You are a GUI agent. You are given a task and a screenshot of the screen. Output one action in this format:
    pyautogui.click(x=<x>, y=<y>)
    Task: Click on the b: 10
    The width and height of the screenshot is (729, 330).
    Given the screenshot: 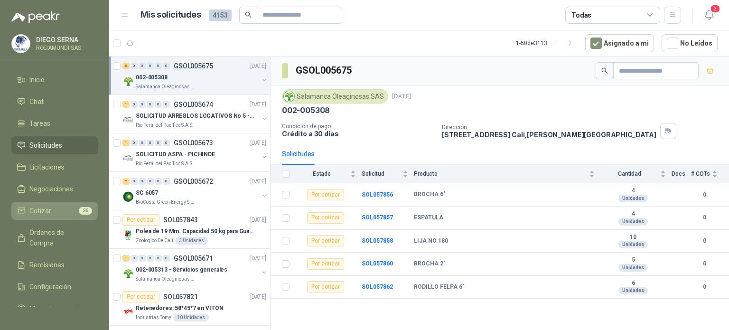 What is the action you would take?
    pyautogui.click(x=633, y=237)
    